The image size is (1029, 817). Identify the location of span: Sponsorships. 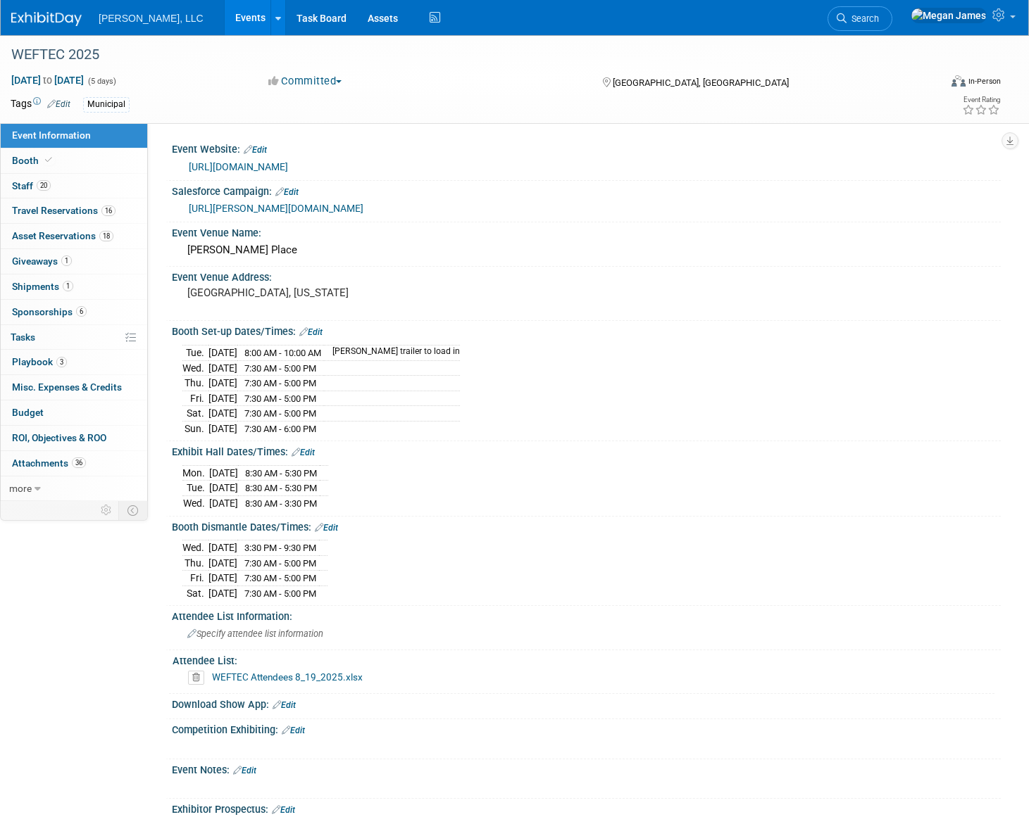
(49, 312).